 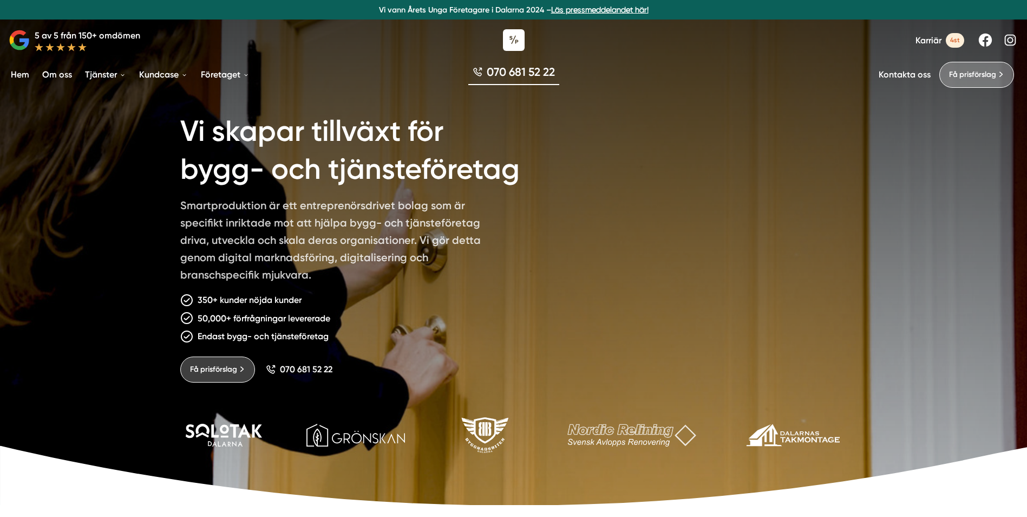 I want to click on p: Smartproduktion är ett entreprenörsdrivet bolag som är specifikt inriktade mot att hjälpa bygg- o..., so click(x=336, y=242).